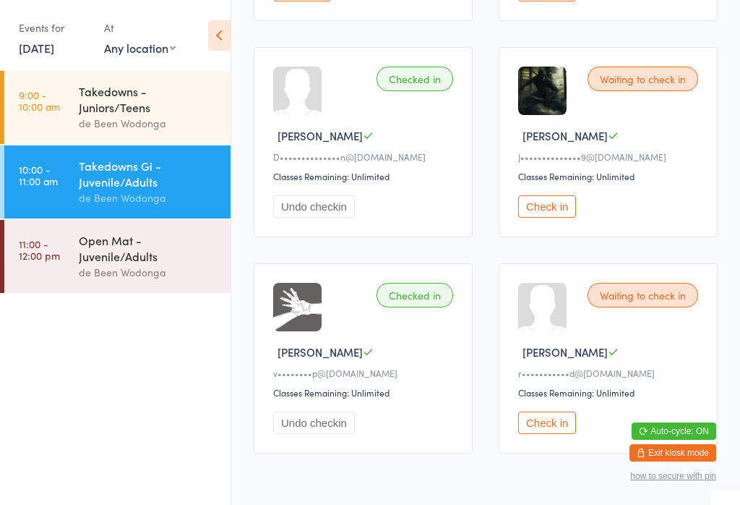  What do you see at coordinates (117, 181) in the screenshot?
I see `a: 10:00 -11:00 amTakedowns Gi - Juvenile/Adultsde Been Wodonga` at bounding box center [117, 181].